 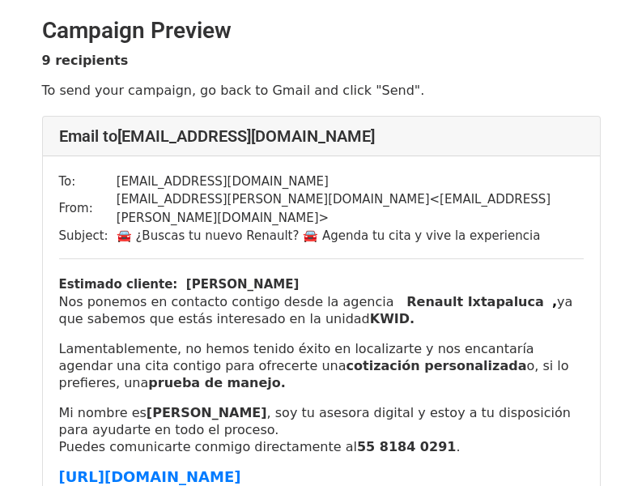 I want to click on b: cotización personalizada, so click(x=436, y=365).